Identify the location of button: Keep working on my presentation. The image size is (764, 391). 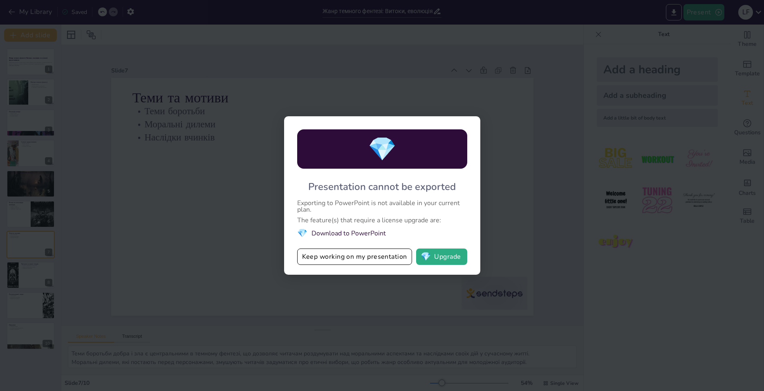
(355, 256).